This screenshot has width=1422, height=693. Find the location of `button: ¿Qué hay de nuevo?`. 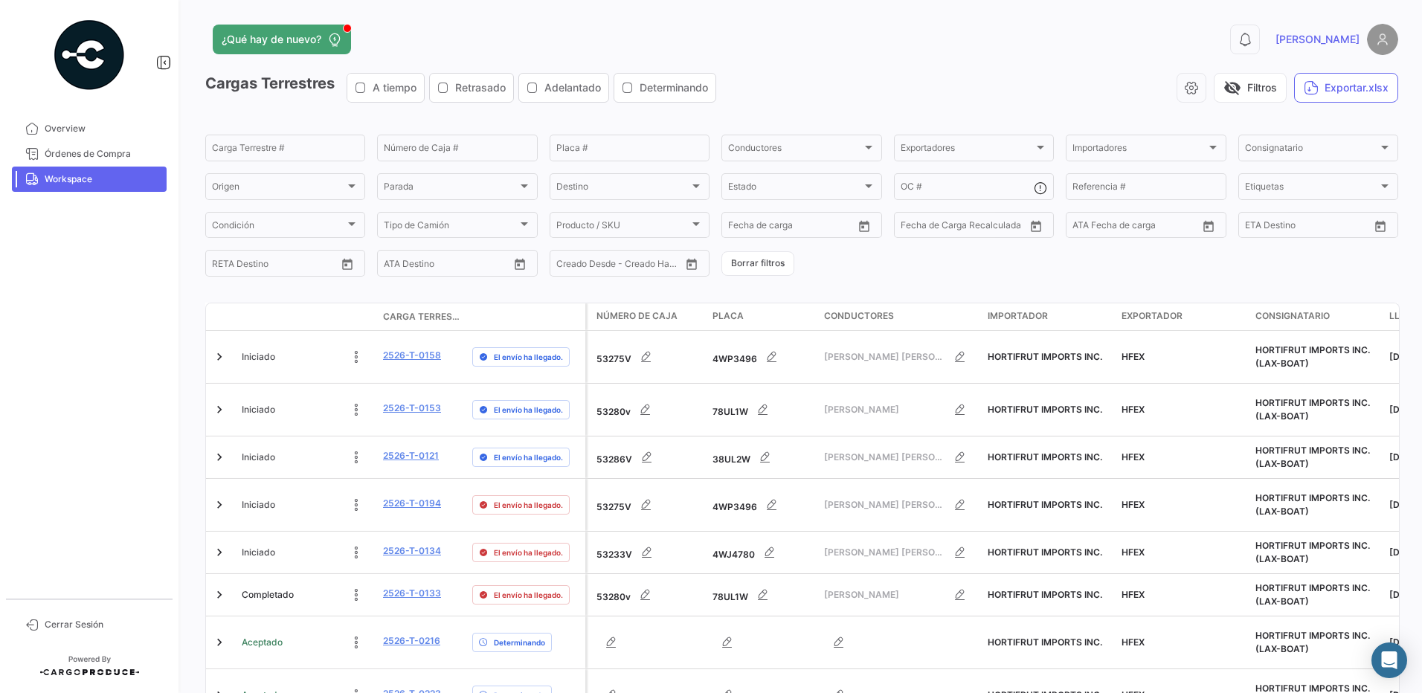

button: ¿Qué hay de nuevo? is located at coordinates (282, 39).